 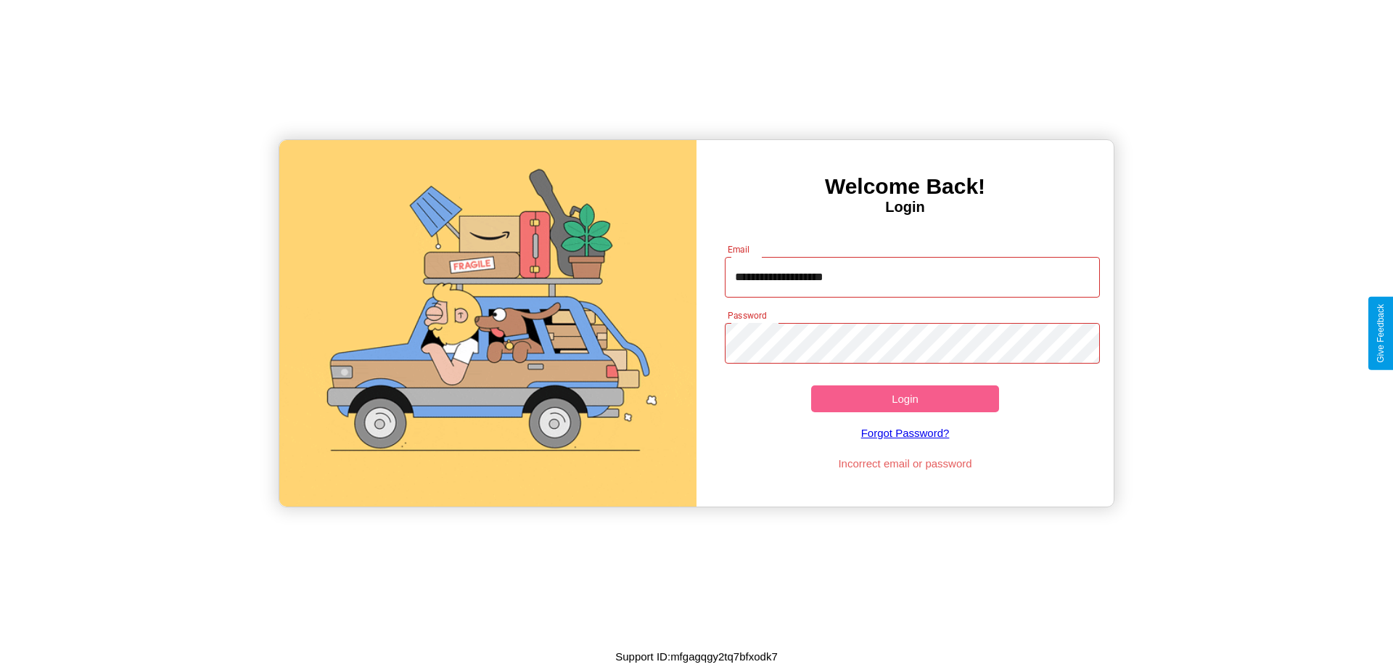 What do you see at coordinates (487, 323) in the screenshot?
I see `img: gif` at bounding box center [487, 323].